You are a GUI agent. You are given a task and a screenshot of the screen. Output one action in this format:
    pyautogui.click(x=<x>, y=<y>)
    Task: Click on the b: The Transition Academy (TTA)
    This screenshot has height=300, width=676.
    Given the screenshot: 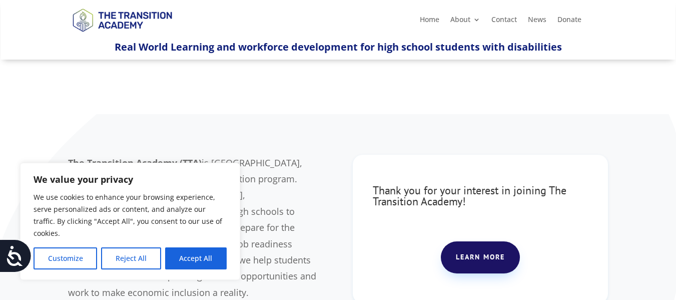 What is the action you would take?
    pyautogui.click(x=135, y=163)
    